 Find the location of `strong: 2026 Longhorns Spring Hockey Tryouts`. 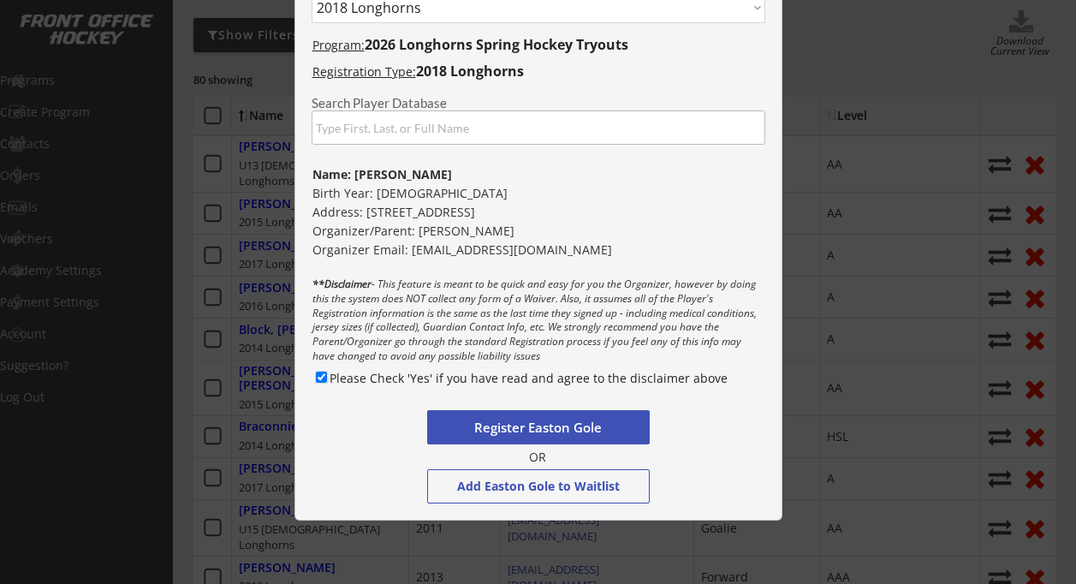

strong: 2026 Longhorns Spring Hockey Tryouts is located at coordinates (496, 45).